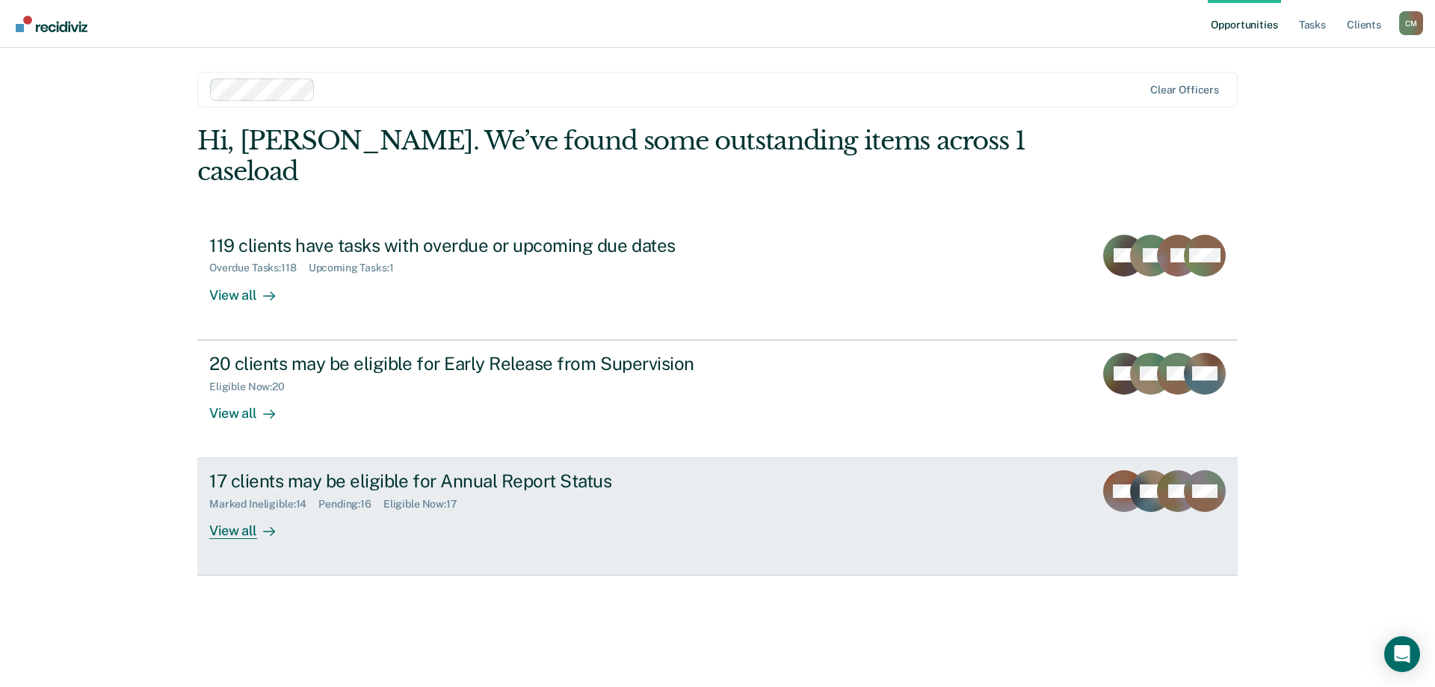  Describe the element at coordinates (472, 480) in the screenshot. I see `div: 17 clients may be eligible for Annual Report Status` at that location.